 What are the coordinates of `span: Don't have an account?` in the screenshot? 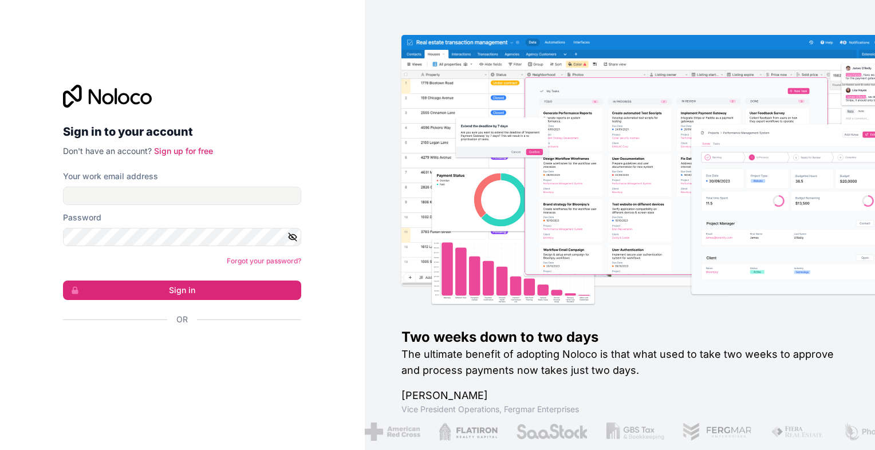 It's located at (107, 151).